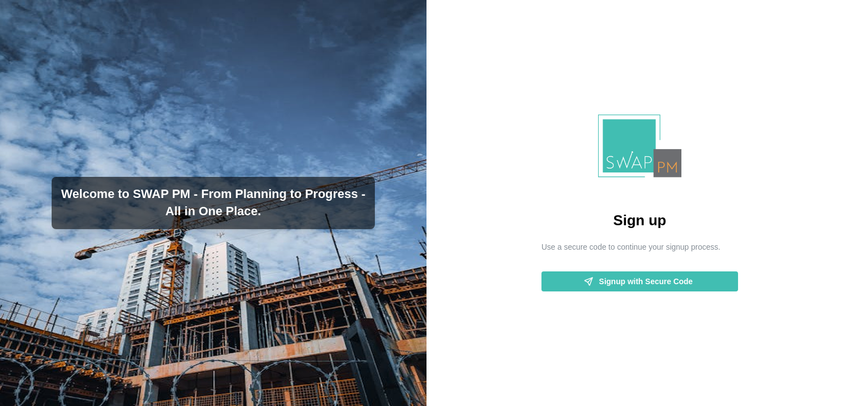  What do you see at coordinates (639, 220) in the screenshot?
I see `h2: Sign up` at bounding box center [639, 220].